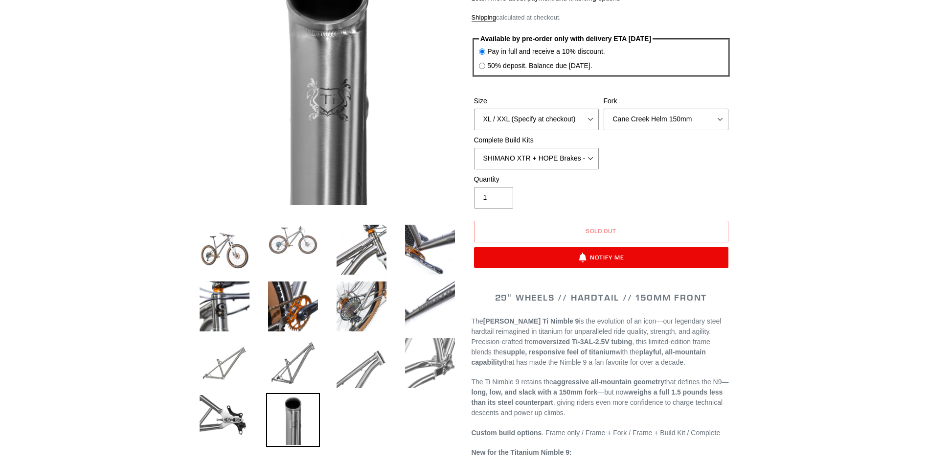 This screenshot has height=467, width=928. What do you see at coordinates (559, 352) in the screenshot?
I see `strong: supple, responsive feel of titanium` at bounding box center [559, 352].